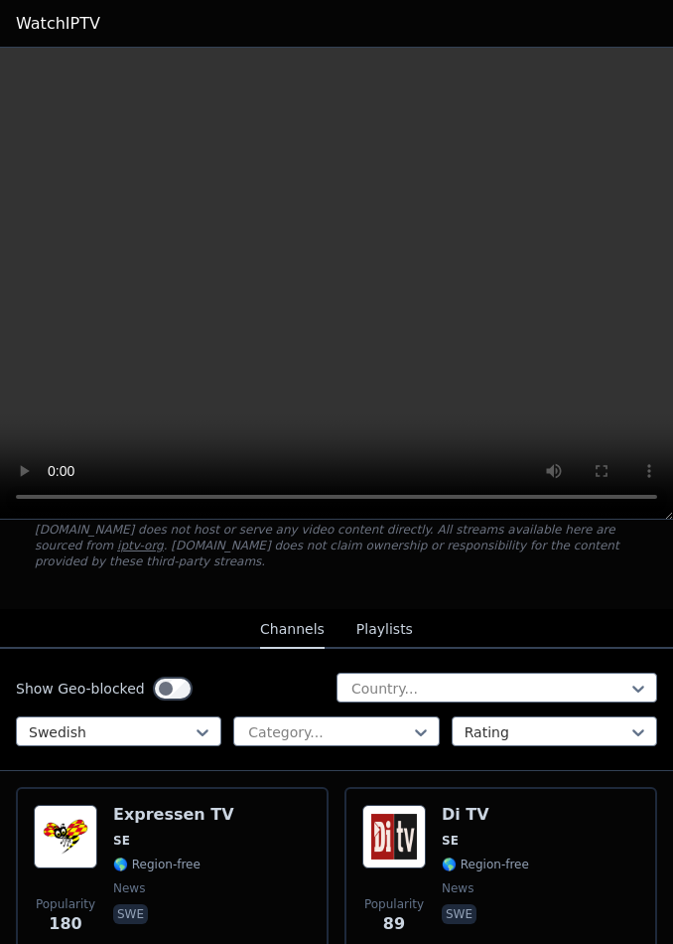 The image size is (673, 944). I want to click on h6: Di TV, so click(486, 814).